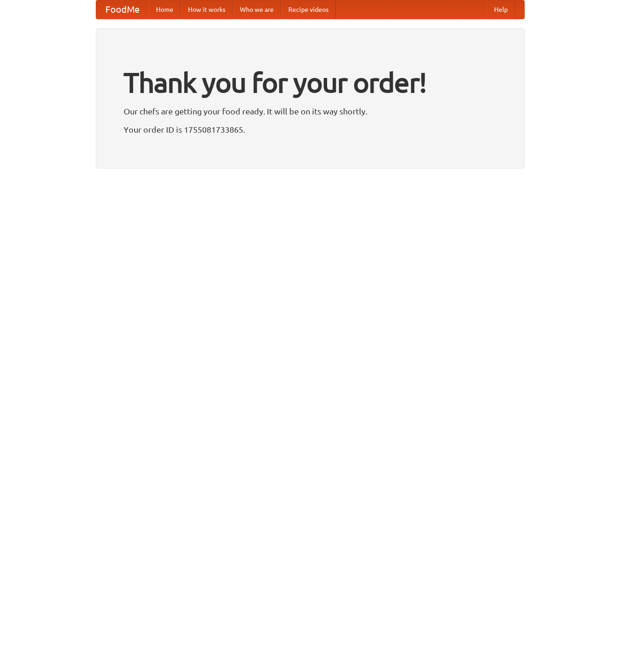 The width and height of the screenshot is (620, 645). What do you see at coordinates (207, 10) in the screenshot?
I see `a: How it works` at bounding box center [207, 10].